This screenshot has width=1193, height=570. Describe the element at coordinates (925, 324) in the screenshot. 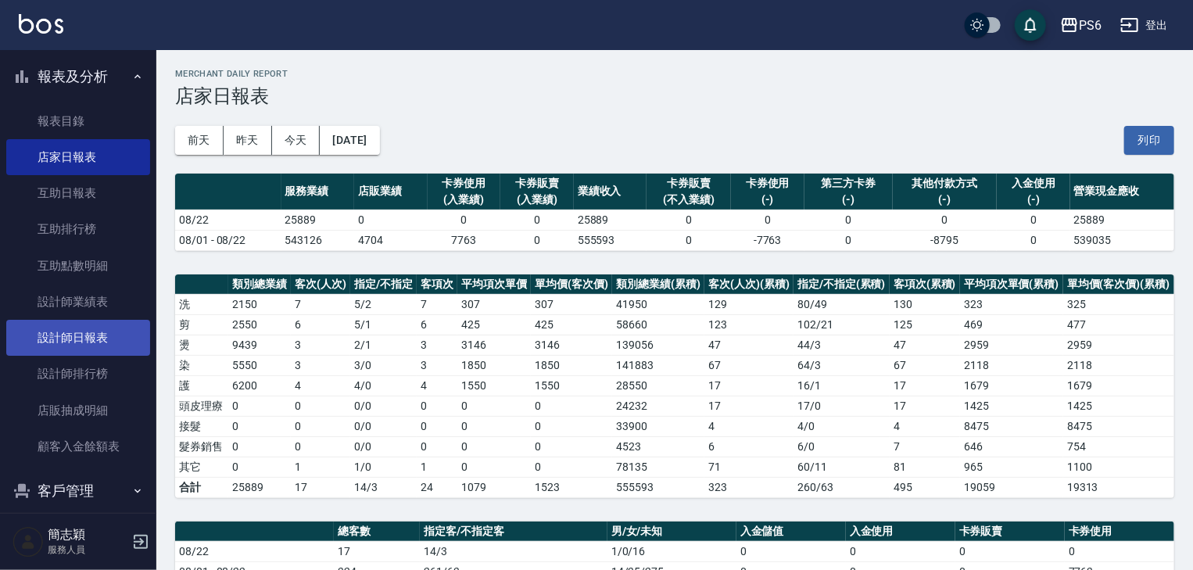

I see `td: 125` at that location.